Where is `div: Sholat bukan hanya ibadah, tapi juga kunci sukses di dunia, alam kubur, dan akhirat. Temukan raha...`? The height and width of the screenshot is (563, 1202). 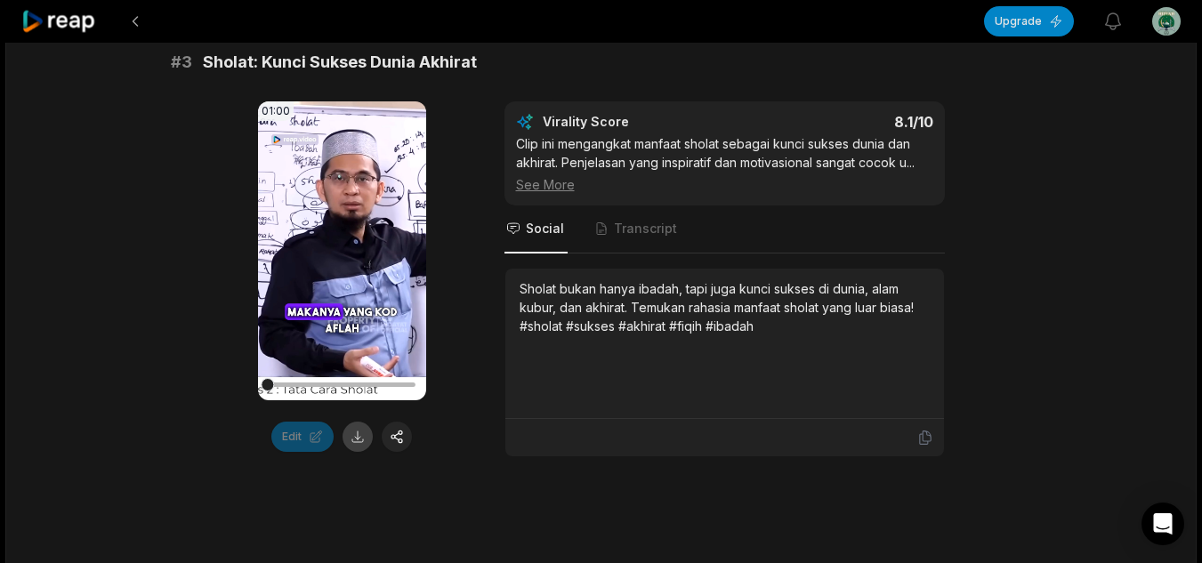 div: Sholat bukan hanya ibadah, tapi juga kunci sukses di dunia, alam kubur, dan akhirat. Temukan raha... is located at coordinates (724, 307).